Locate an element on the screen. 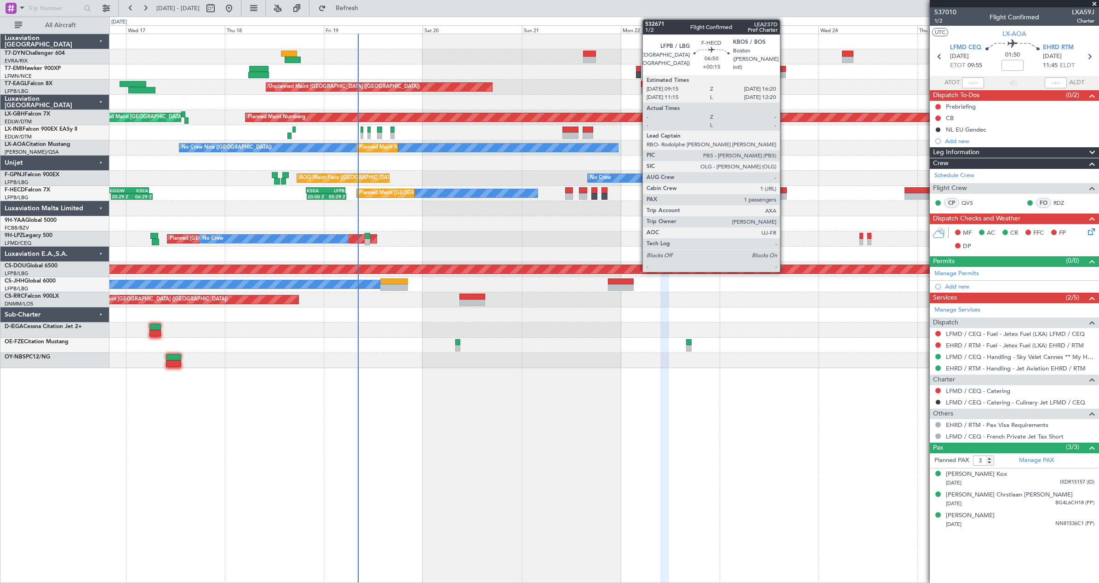 The height and width of the screenshot is (583, 1099). a: T7-EMIHawker 900XP is located at coordinates (33, 69).